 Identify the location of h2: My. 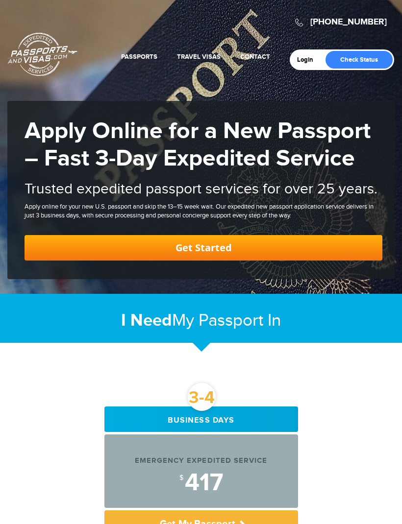
(201, 320).